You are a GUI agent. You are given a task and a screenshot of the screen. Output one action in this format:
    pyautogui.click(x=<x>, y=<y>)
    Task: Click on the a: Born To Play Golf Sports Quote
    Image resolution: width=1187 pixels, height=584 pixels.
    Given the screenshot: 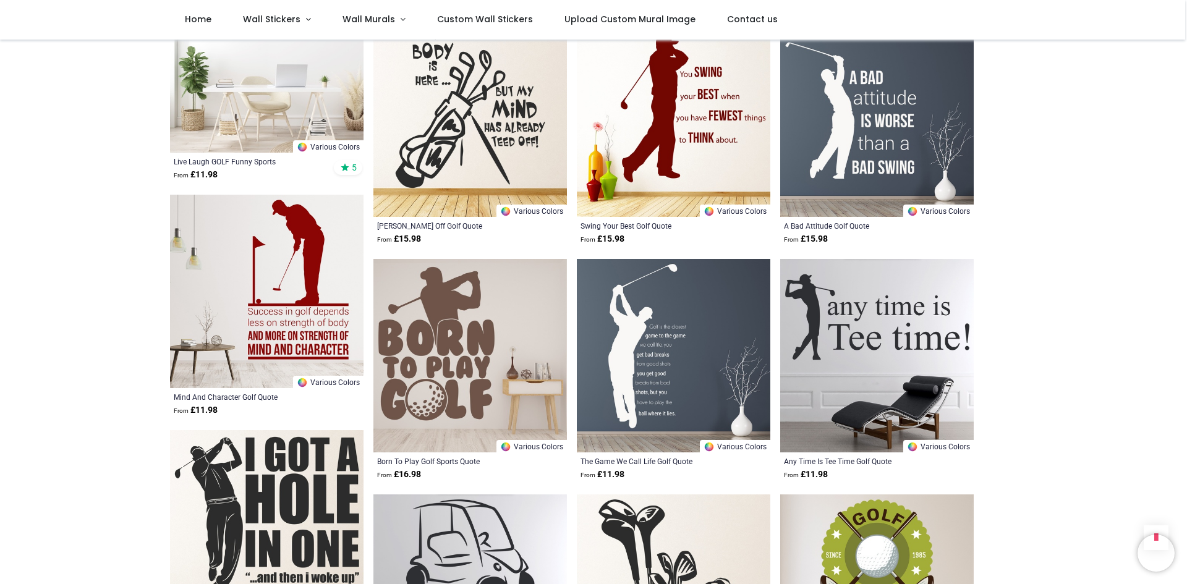 What is the action you would take?
    pyautogui.click(x=451, y=461)
    